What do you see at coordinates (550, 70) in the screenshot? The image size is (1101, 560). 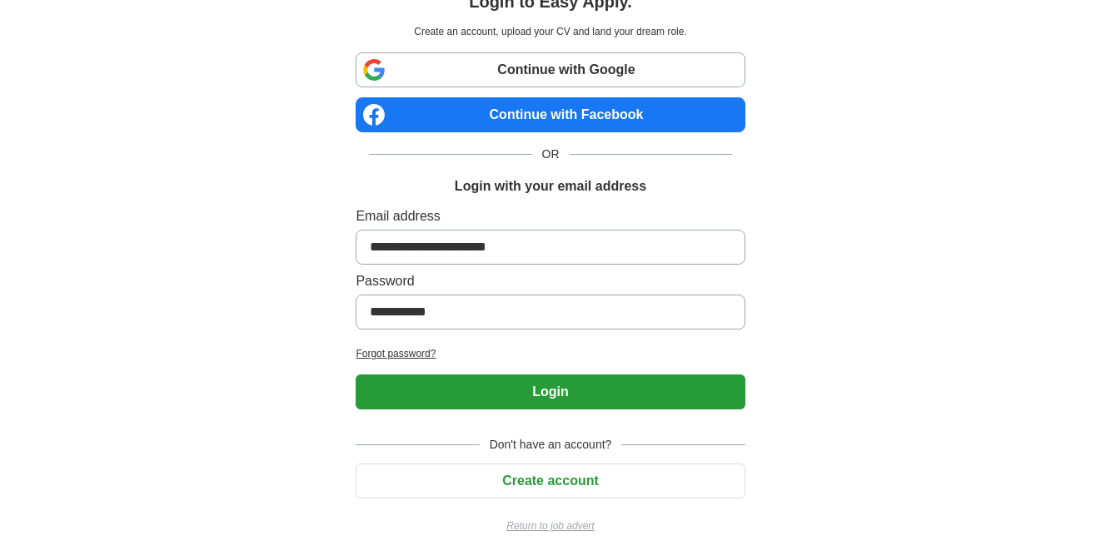 I see `a: Continue with Google` at bounding box center [550, 70].